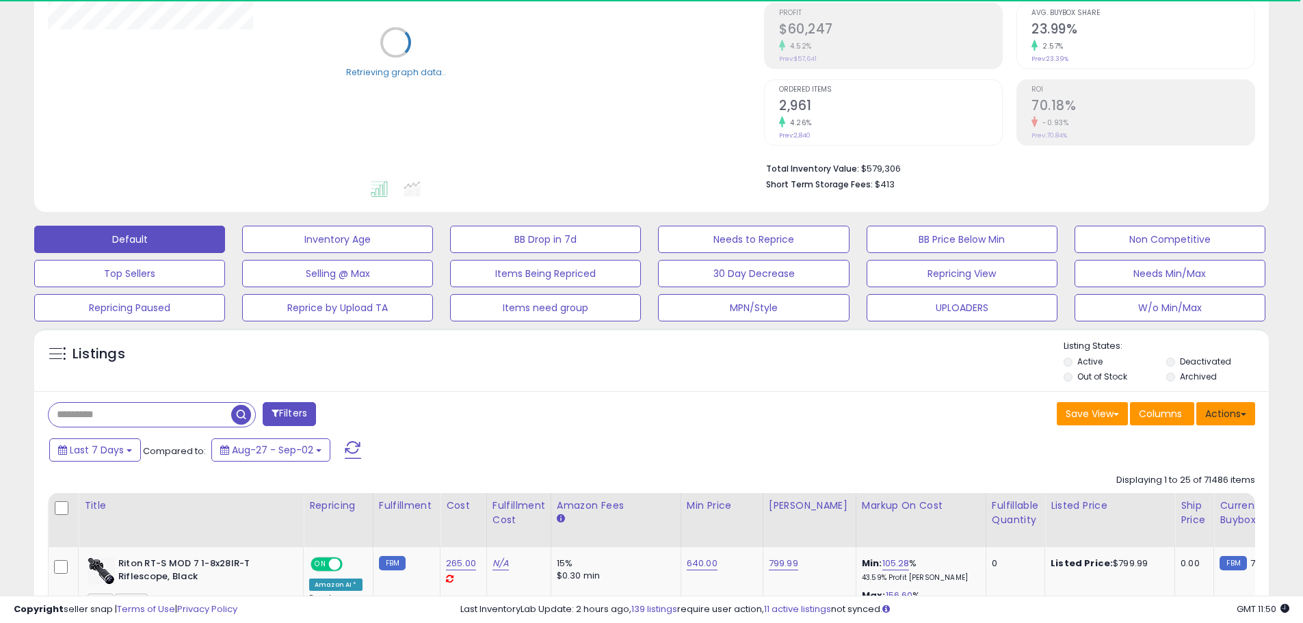 This screenshot has height=623, width=1303. Describe the element at coordinates (1143, 30) in the screenshot. I see `h2: 23.99%` at that location.